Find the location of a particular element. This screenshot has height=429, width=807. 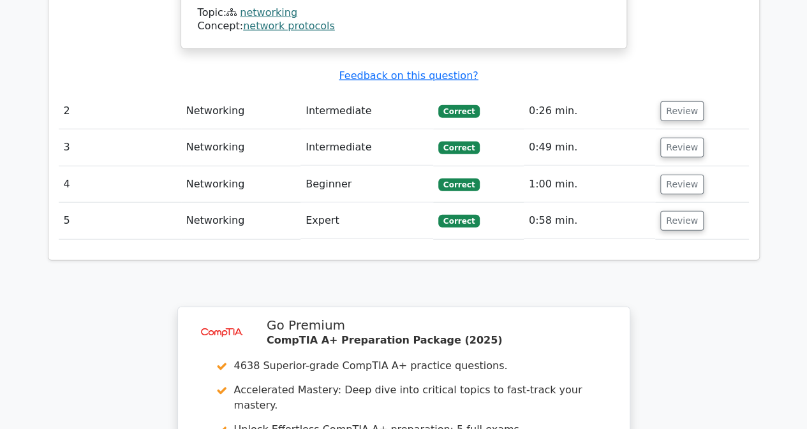

td: 3 is located at coordinates (120, 147).